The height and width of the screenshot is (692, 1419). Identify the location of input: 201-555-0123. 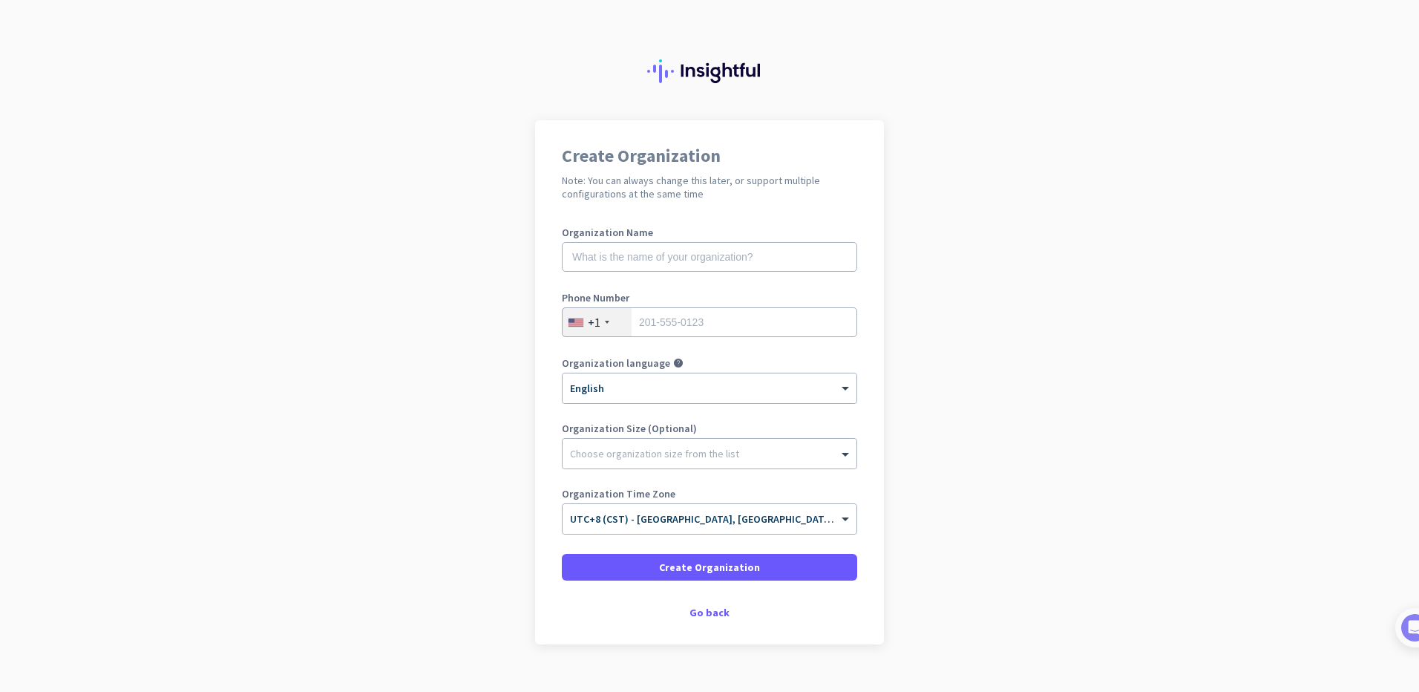
(710, 322).